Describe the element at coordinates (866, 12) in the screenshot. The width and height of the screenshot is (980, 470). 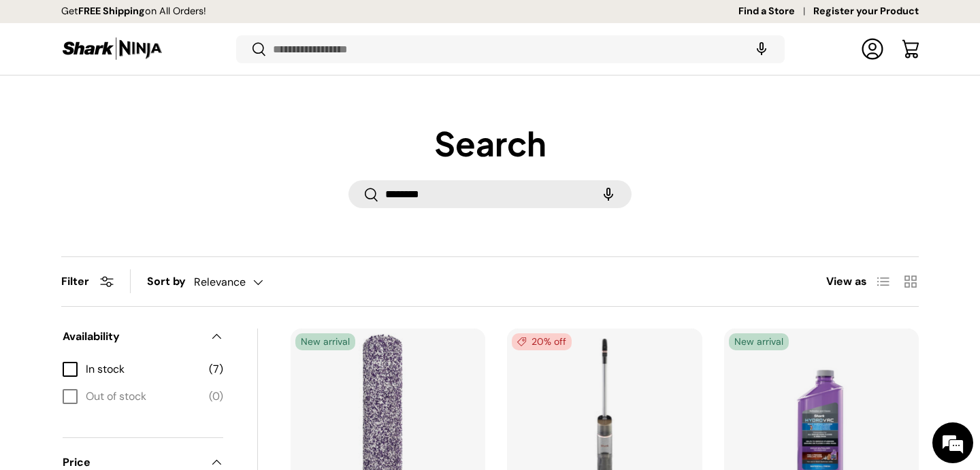
I see `a: Register your Product` at that location.